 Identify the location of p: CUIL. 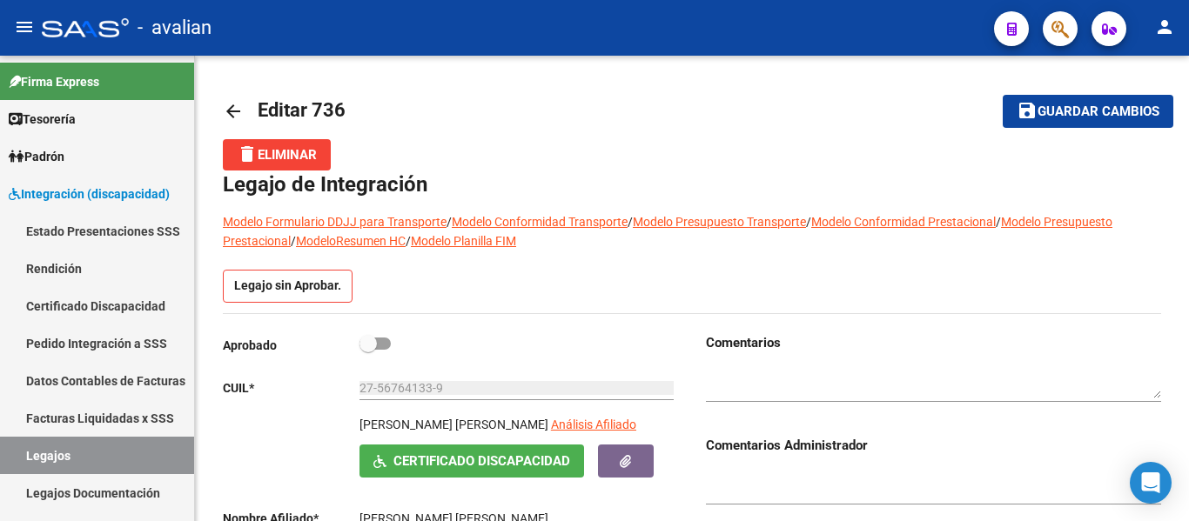
(291, 388).